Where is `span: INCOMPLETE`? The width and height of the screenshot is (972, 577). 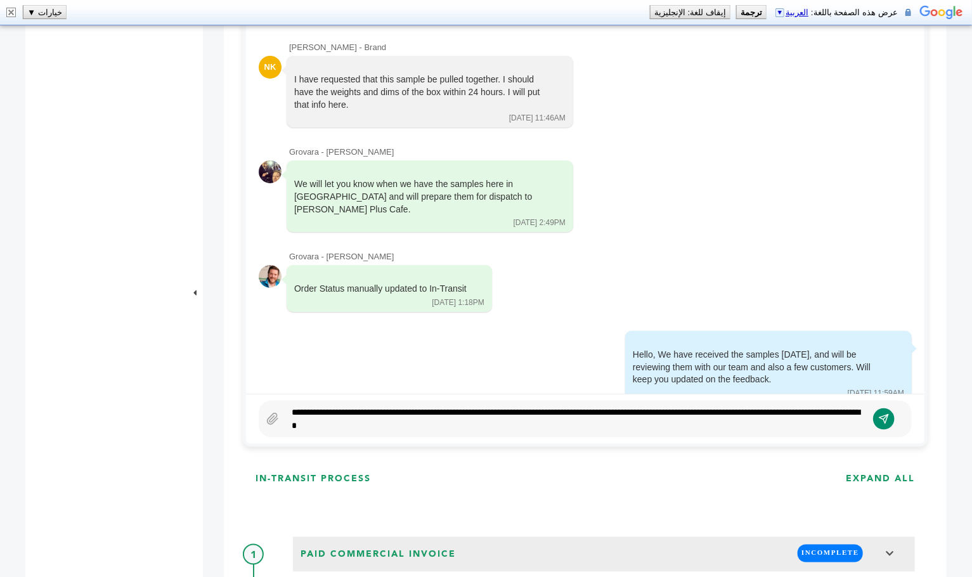
span: INCOMPLETE is located at coordinates (830, 553).